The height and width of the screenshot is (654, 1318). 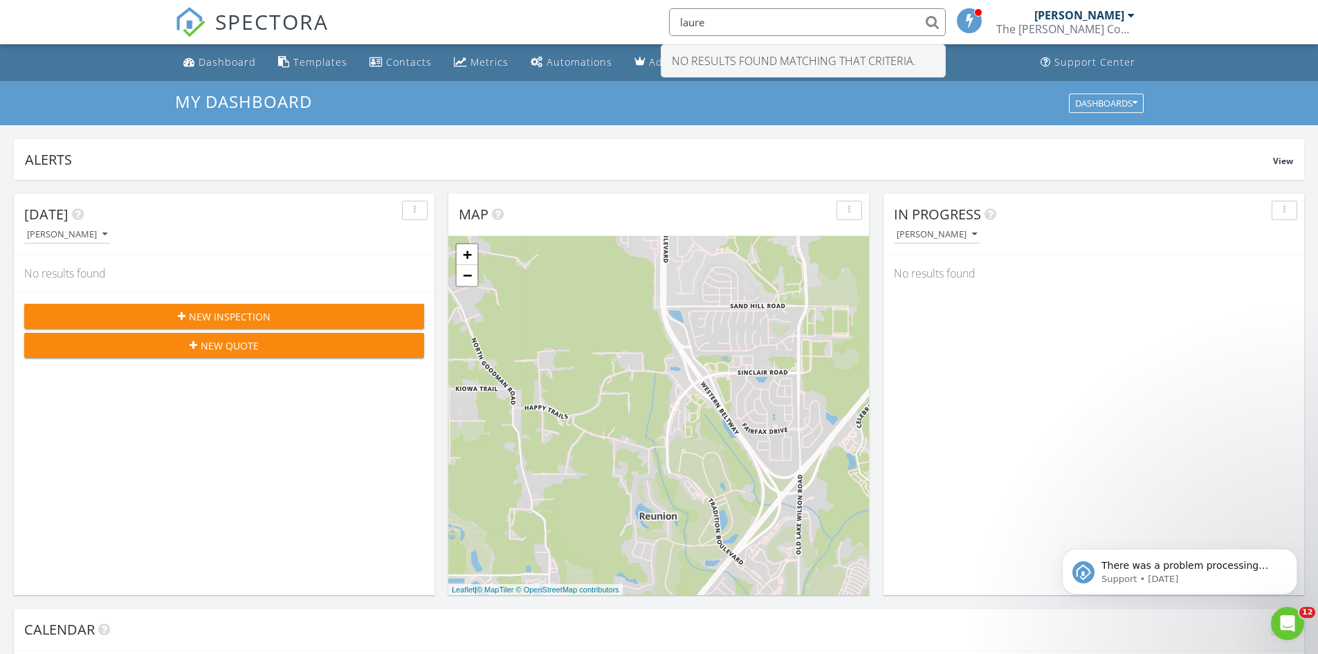 What do you see at coordinates (463, 589) in the screenshot?
I see `a: Leaflet` at bounding box center [463, 589].